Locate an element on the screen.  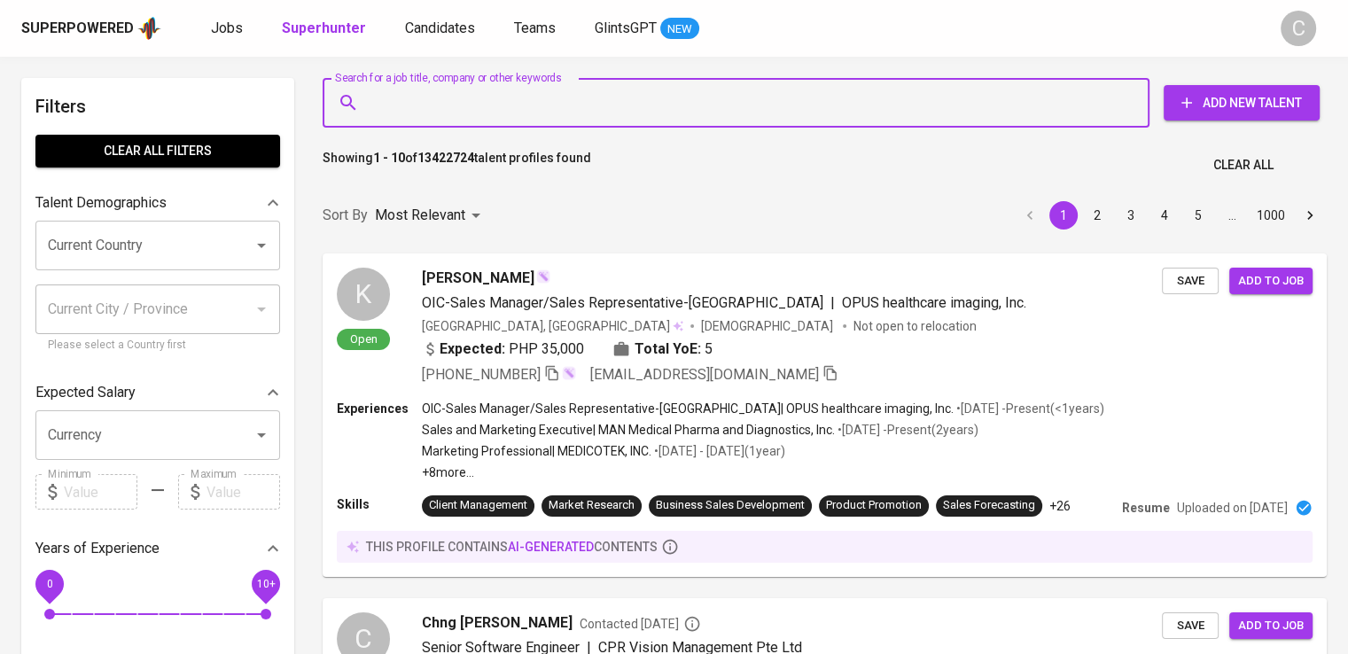
p: Expected Salary is located at coordinates (85, 393).